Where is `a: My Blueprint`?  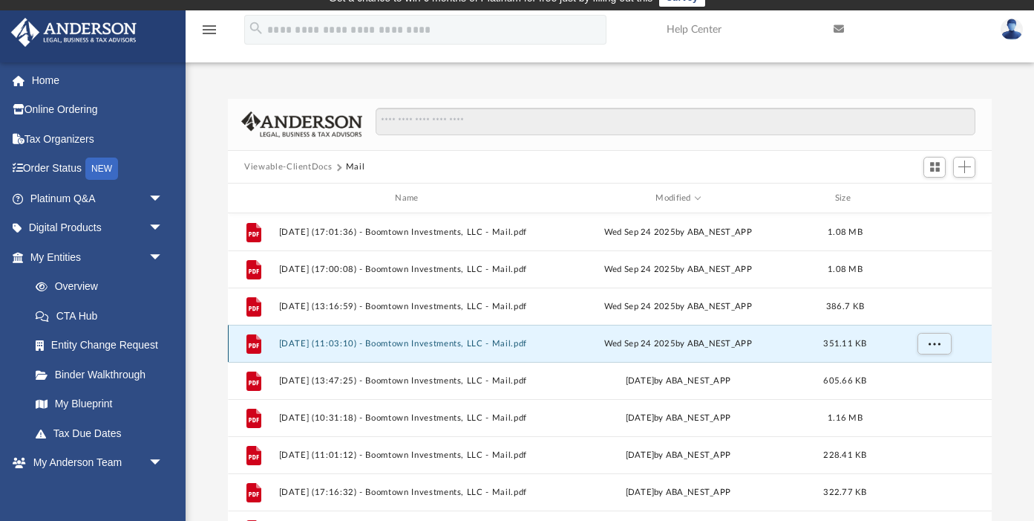 a: My Blueprint is located at coordinates (100, 404).